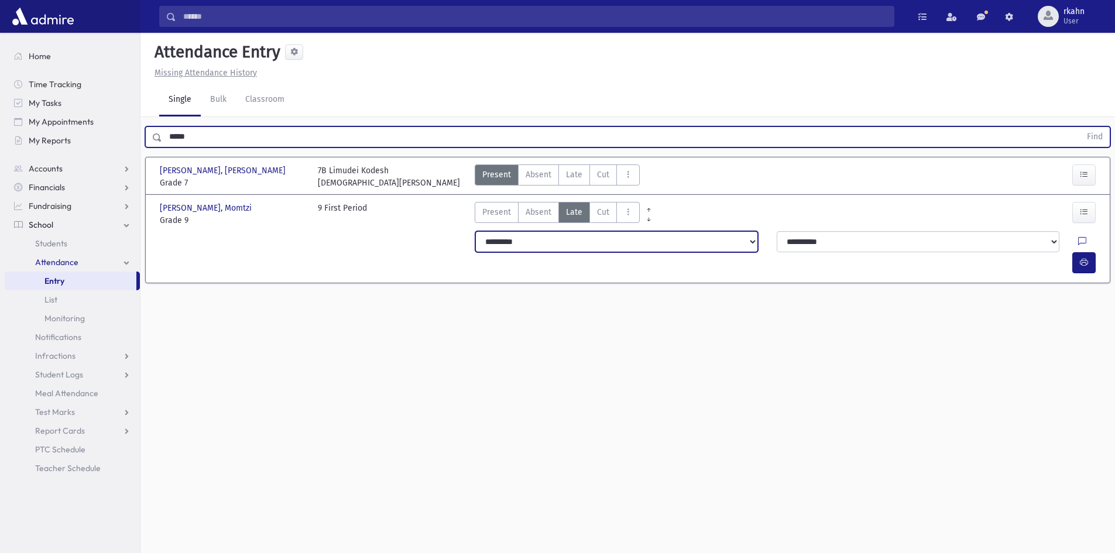 Image resolution: width=1115 pixels, height=553 pixels. I want to click on button: Find, so click(1094, 137).